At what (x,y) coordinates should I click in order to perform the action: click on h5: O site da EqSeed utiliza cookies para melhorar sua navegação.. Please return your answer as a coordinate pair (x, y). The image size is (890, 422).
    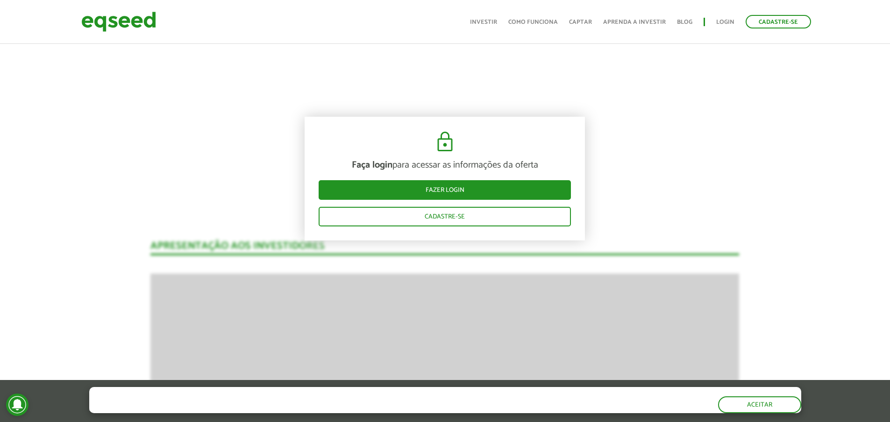
    Looking at the image, I should click on (258, 394).